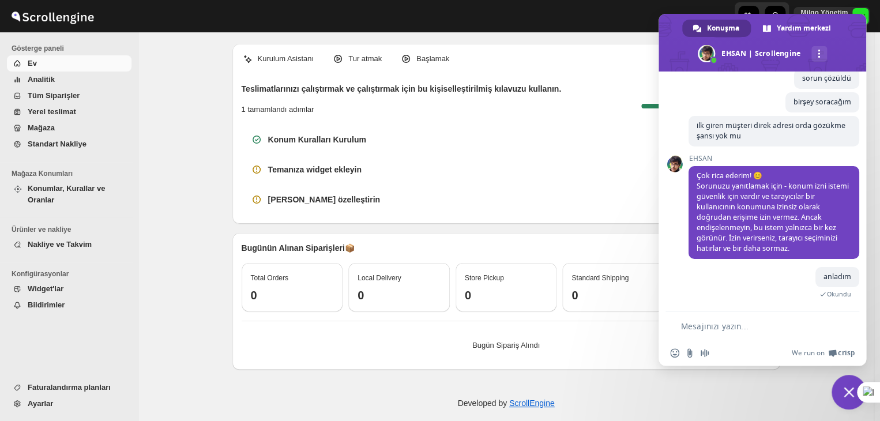 The height and width of the screenshot is (421, 880). Describe the element at coordinates (771, 130) in the screenshot. I see `span: ilk giren müşteri direk adresi orda gözükme şansı yok mu` at that location.